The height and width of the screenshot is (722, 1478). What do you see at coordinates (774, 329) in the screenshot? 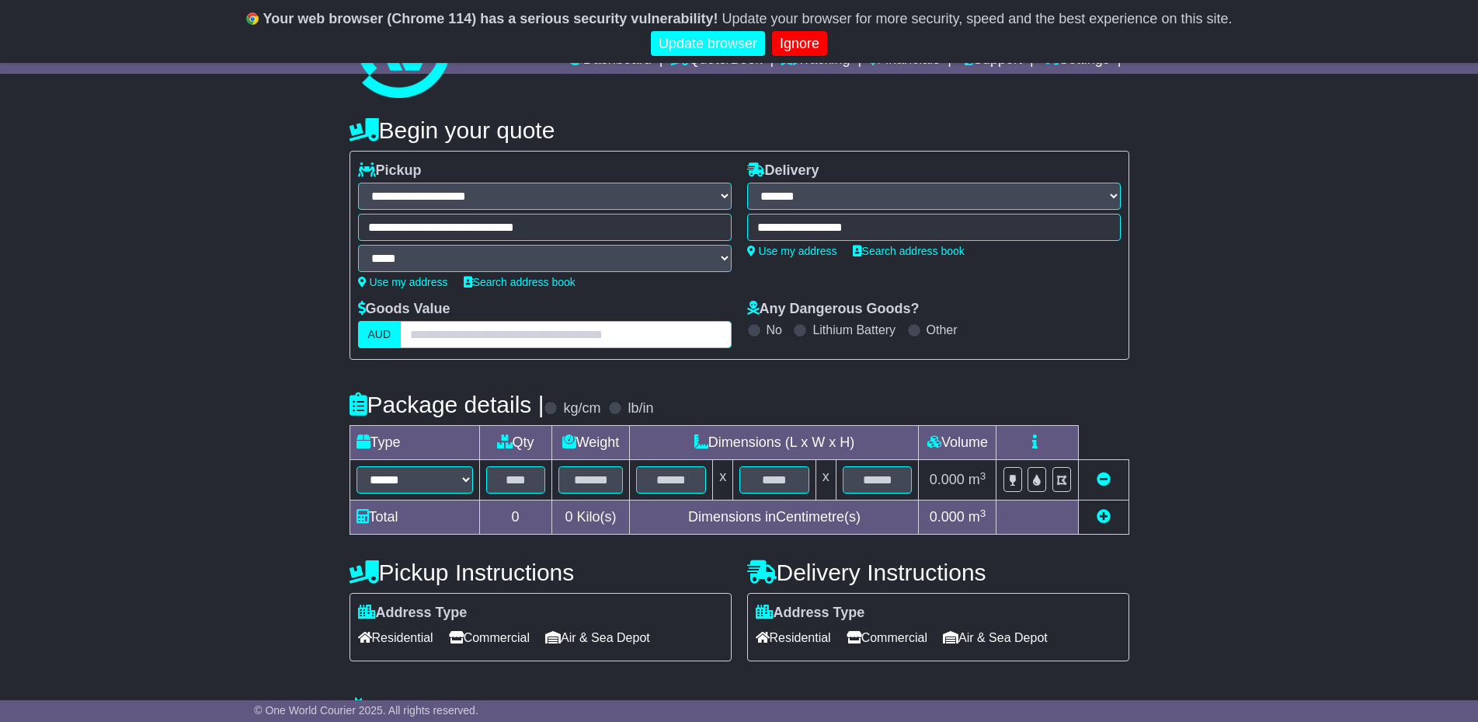
I see `label: No` at bounding box center [774, 329].